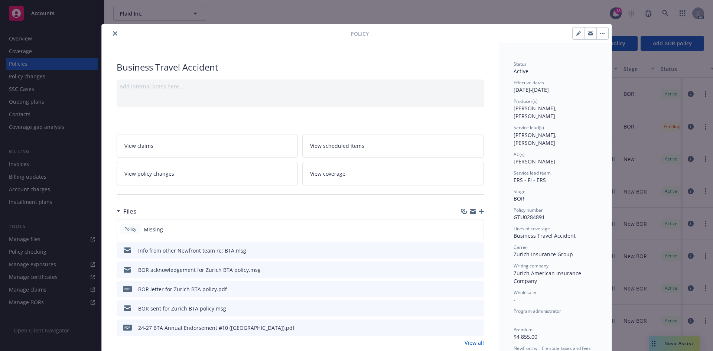 The width and height of the screenshot is (713, 351). Describe the element at coordinates (337, 146) in the screenshot. I see `span: View scheduled items` at that location.